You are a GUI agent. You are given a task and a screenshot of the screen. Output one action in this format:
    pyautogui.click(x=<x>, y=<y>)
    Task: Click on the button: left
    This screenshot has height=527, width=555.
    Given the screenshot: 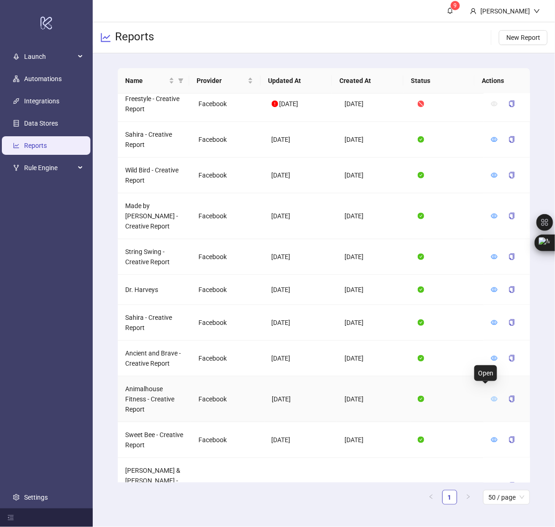 What is the action you would take?
    pyautogui.click(x=431, y=497)
    